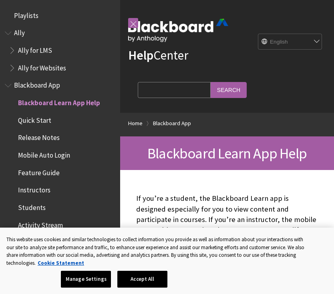  I want to click on span: Mobile Auto Login, so click(44, 154).